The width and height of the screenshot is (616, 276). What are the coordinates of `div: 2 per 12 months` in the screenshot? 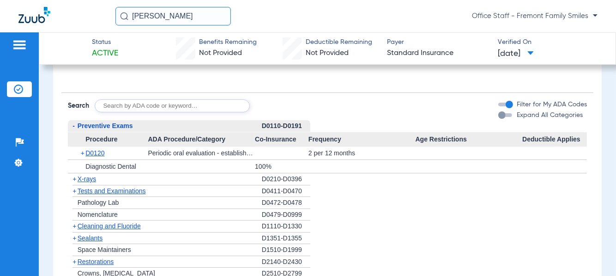 It's located at (362, 153).